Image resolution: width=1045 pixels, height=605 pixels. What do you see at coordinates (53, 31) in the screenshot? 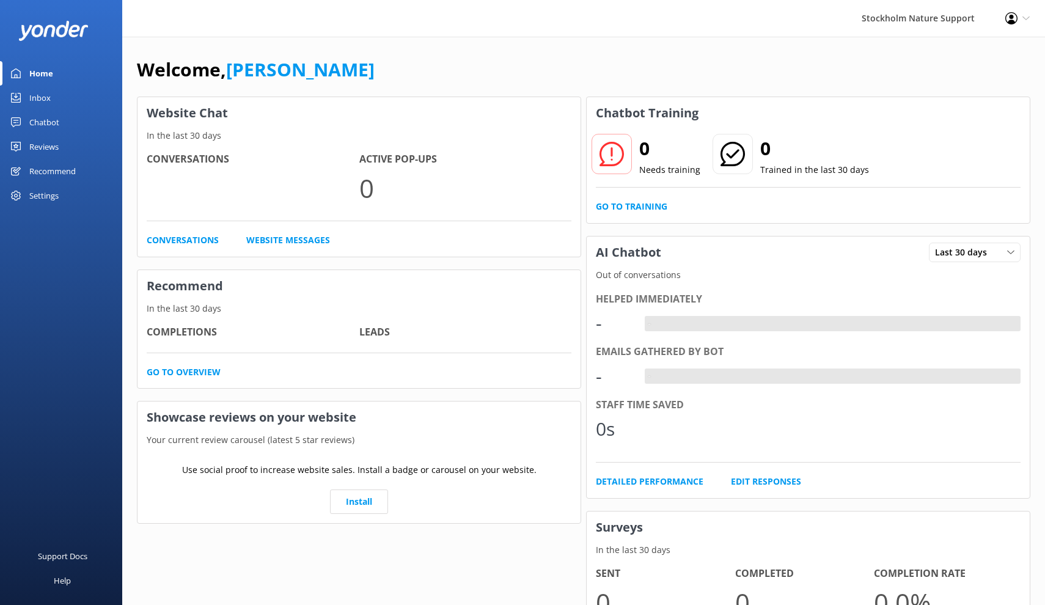
I see `img: yonder-white-logo.png` at bounding box center [53, 31].